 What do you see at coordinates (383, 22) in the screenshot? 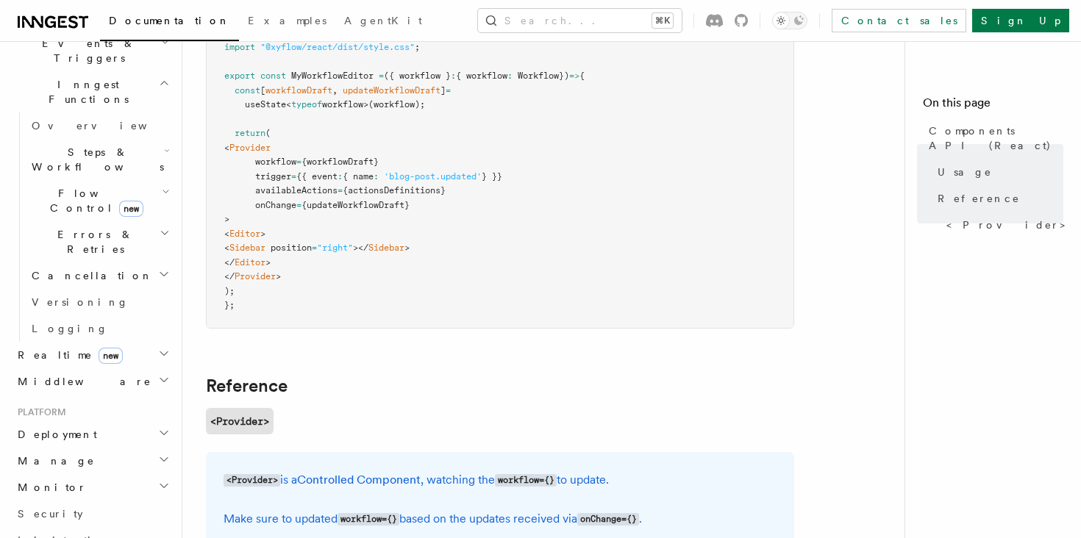
I see `a: AgentKit` at bounding box center [383, 22].